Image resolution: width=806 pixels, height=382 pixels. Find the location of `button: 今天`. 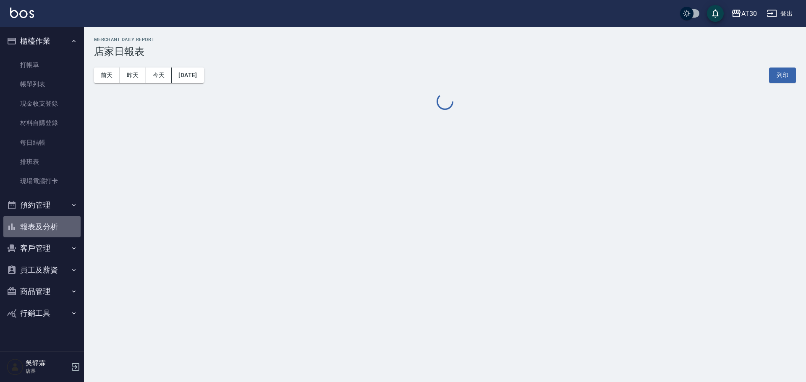

button: 今天 is located at coordinates (159, 75).